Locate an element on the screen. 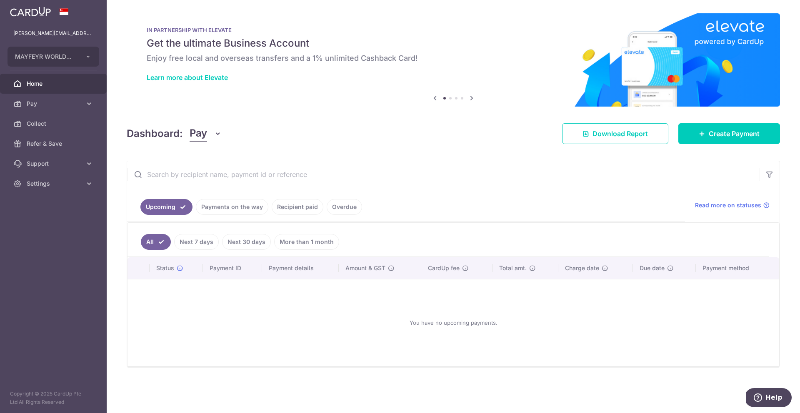 The height and width of the screenshot is (413, 800). h6: Enjoy free local and overseas transfers and a 1% unlimited Cashback Card! is located at coordinates (453, 58).